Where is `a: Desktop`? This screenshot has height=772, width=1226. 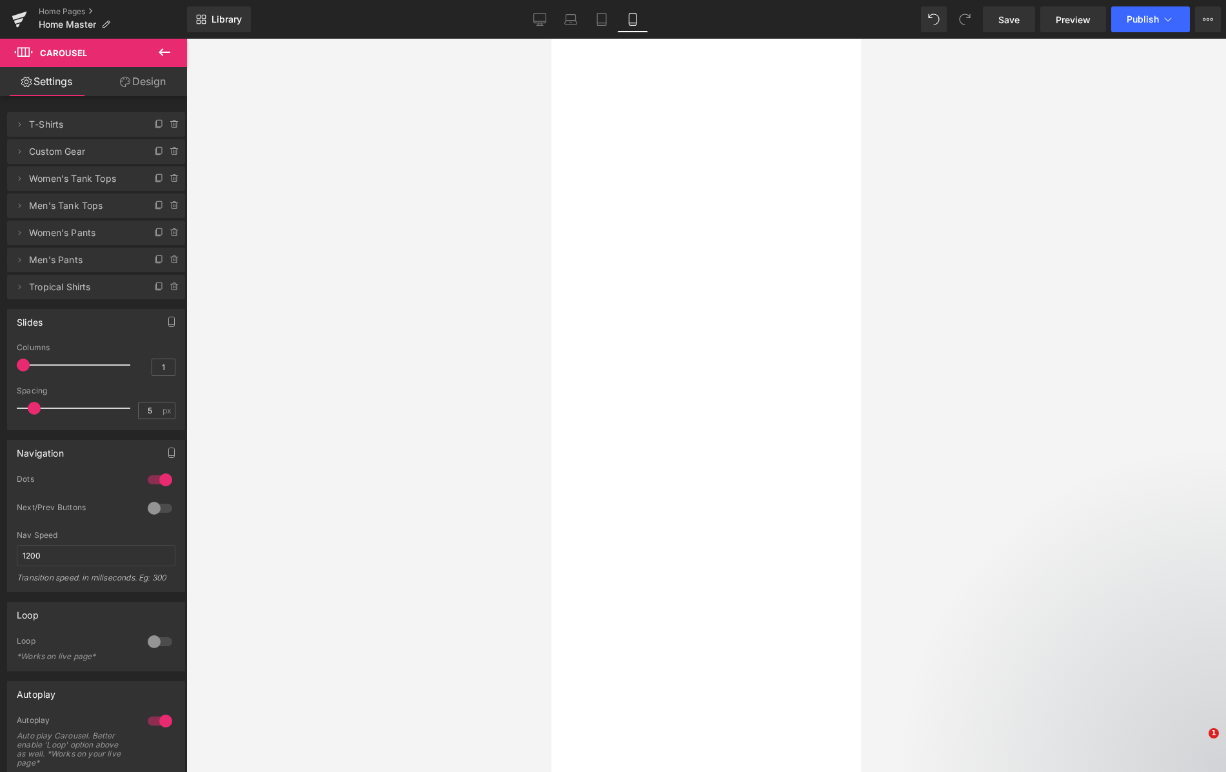
a: Desktop is located at coordinates (540, 19).